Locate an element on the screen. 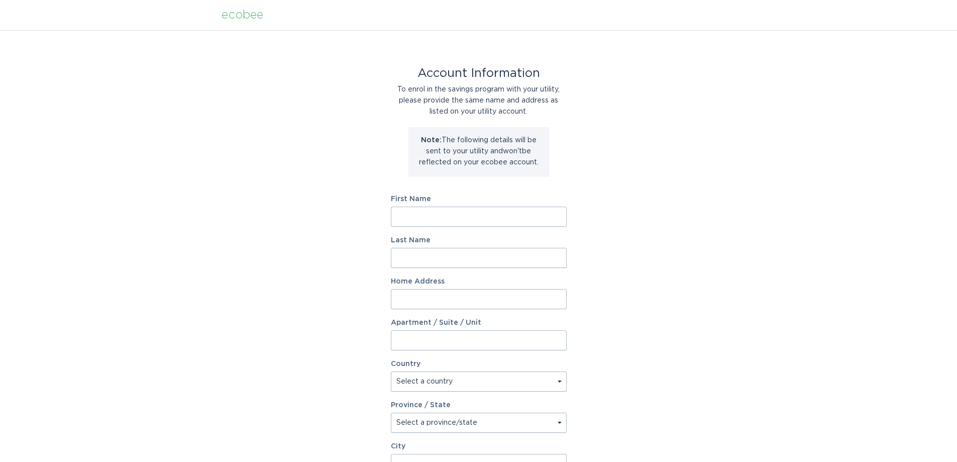  div: ecobee is located at coordinates (242, 15).